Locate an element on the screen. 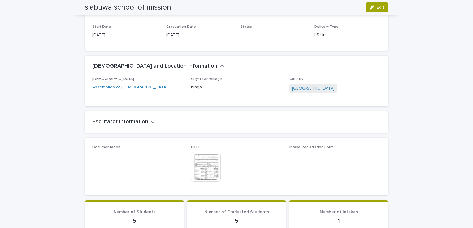 The width and height of the screenshot is (473, 228). span: Number of Graduated Students is located at coordinates (237, 212).